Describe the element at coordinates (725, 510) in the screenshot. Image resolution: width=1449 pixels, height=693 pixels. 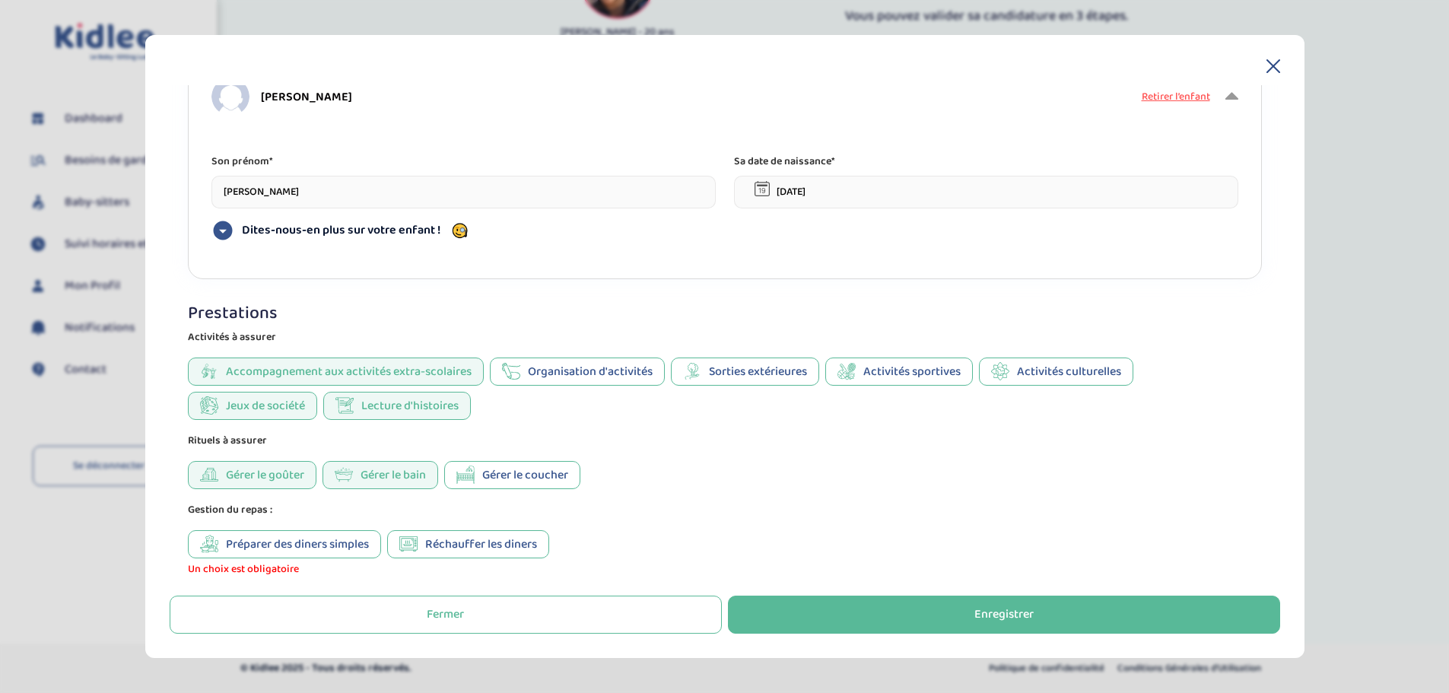
I see `p: Gestion du repas :` at that location.